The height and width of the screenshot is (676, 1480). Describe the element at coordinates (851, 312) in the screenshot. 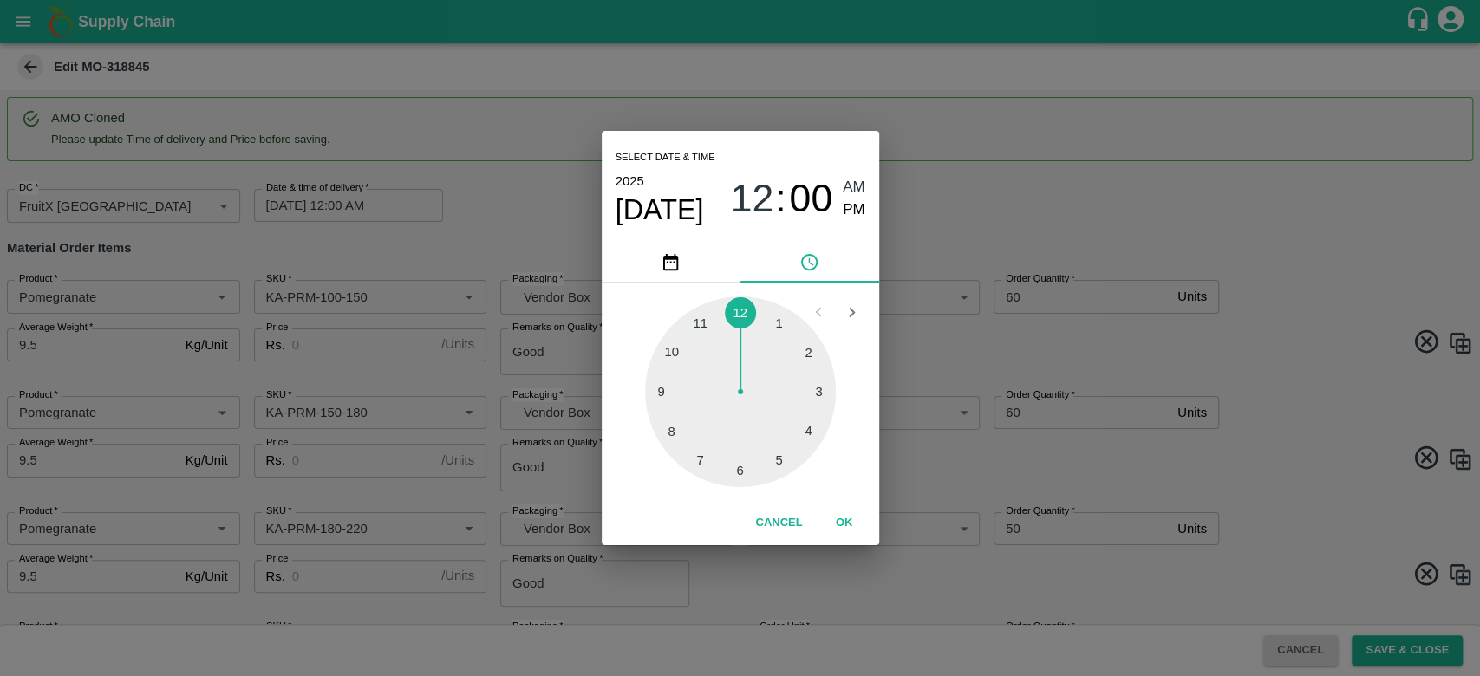

I see `button: Open next view` at that location.